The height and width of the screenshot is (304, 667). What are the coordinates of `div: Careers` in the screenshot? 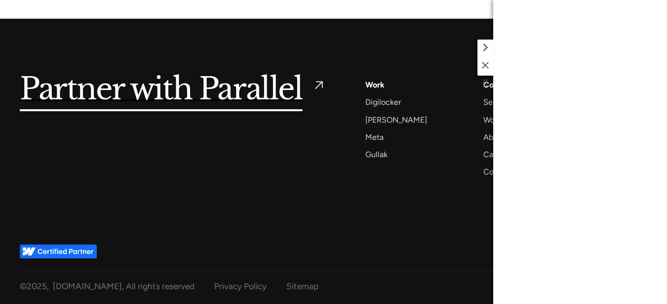 It's located at (497, 154).